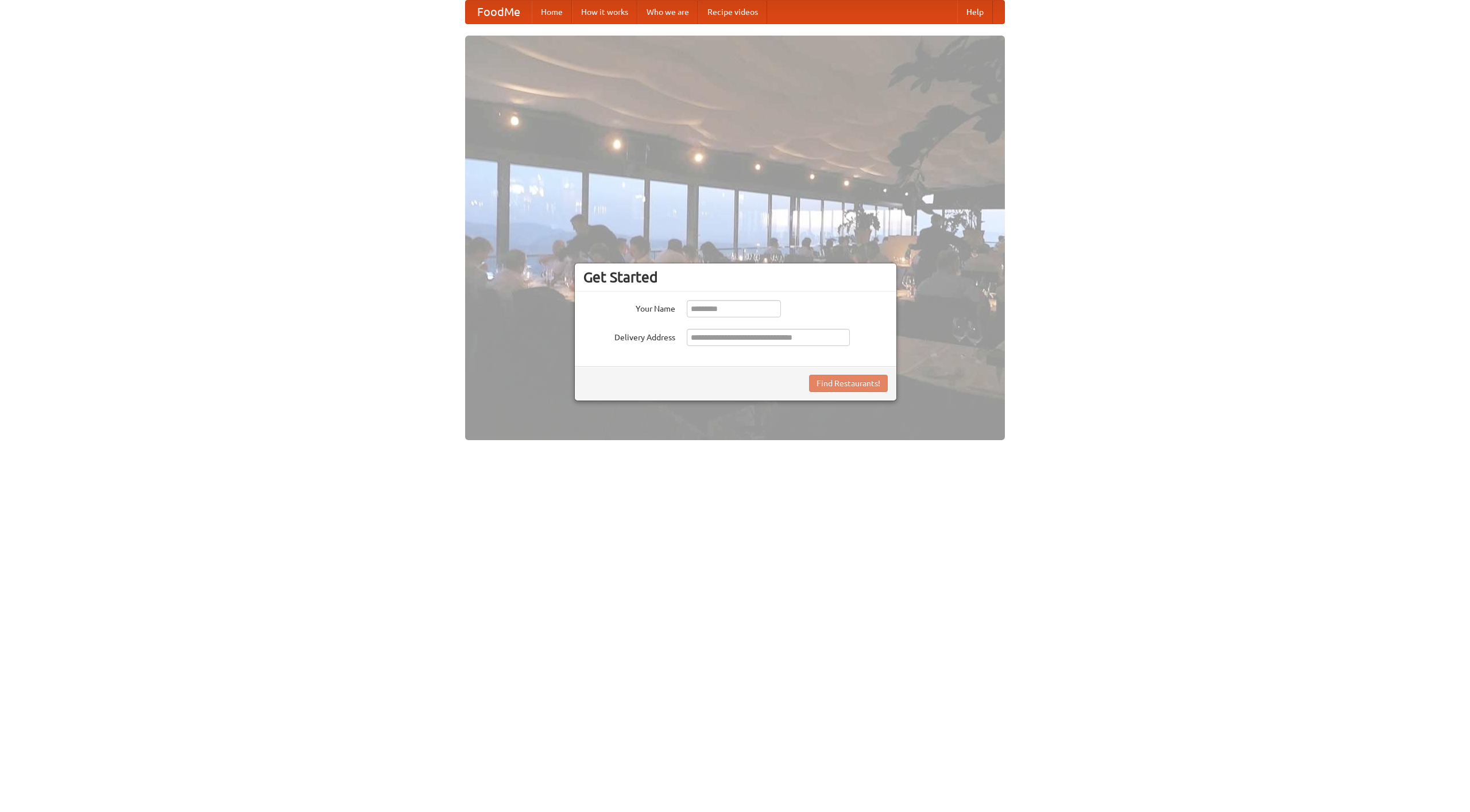 This screenshot has width=1470, height=812. I want to click on h3: Get Started, so click(735, 277).